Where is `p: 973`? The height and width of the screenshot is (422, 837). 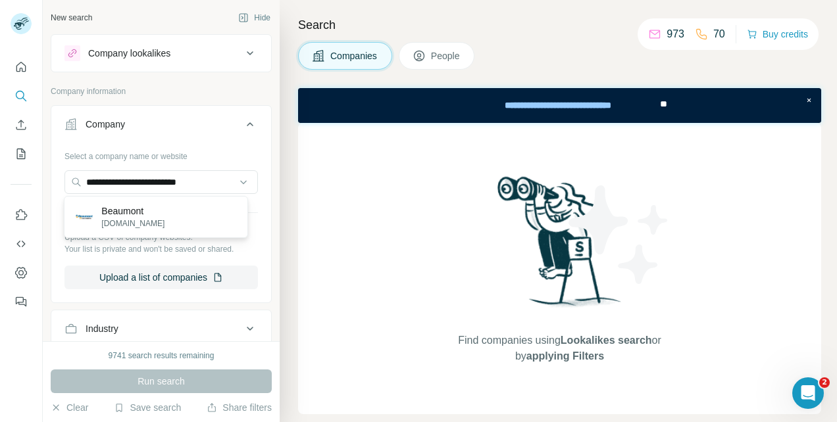 p: 973 is located at coordinates (675, 34).